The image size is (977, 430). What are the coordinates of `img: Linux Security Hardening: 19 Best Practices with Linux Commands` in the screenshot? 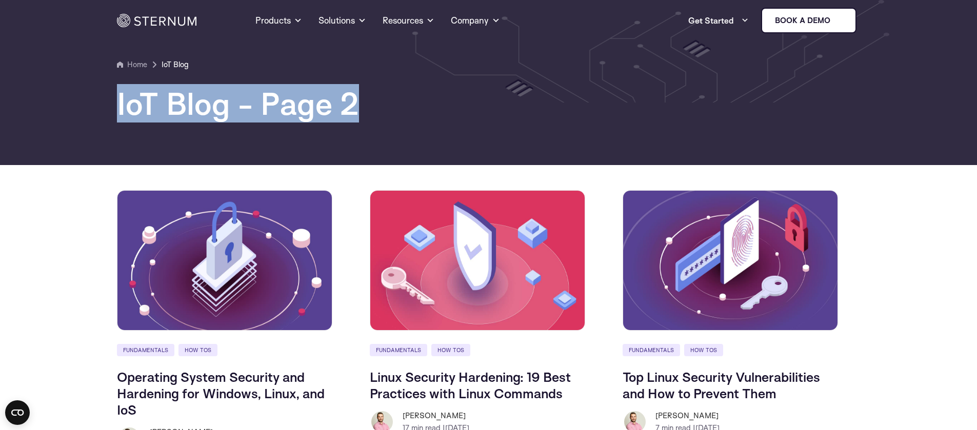 It's located at (478, 261).